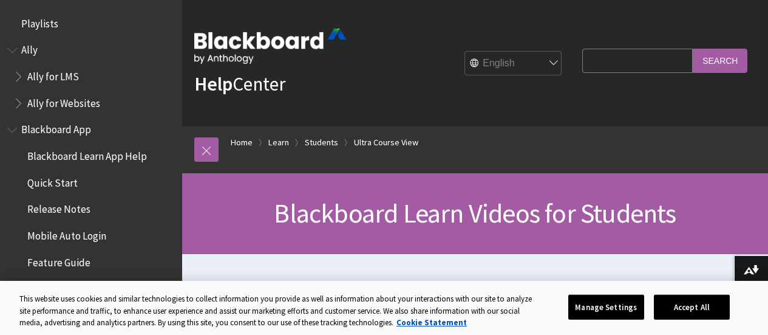 This screenshot has width=768, height=335. What do you see at coordinates (475, 213) in the screenshot?
I see `span: Blackboard Learn Videos for Students` at bounding box center [475, 213].